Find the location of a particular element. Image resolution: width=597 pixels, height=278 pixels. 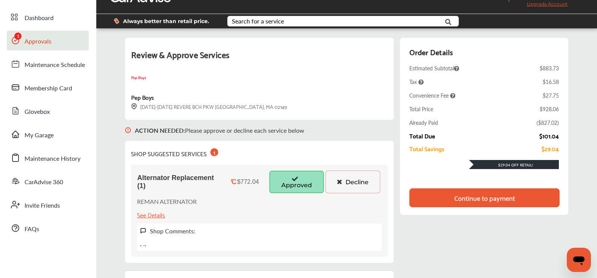

div: See Details is located at coordinates (151, 214).